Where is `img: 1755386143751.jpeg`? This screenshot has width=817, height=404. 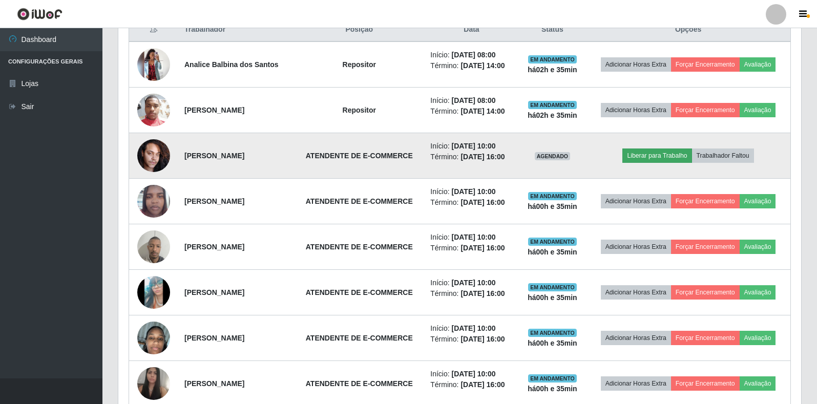
img: 1755386143751.jpeg is located at coordinates (154, 338).